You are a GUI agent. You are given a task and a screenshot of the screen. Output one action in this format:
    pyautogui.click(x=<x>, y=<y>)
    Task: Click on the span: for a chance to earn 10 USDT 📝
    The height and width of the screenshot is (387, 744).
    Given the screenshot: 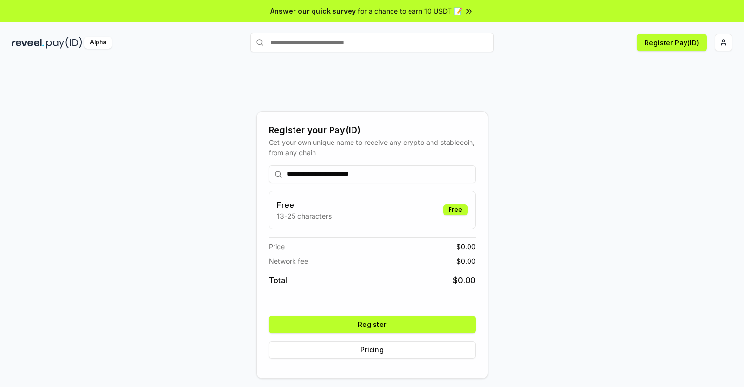 What is the action you would take?
    pyautogui.click(x=410, y=11)
    